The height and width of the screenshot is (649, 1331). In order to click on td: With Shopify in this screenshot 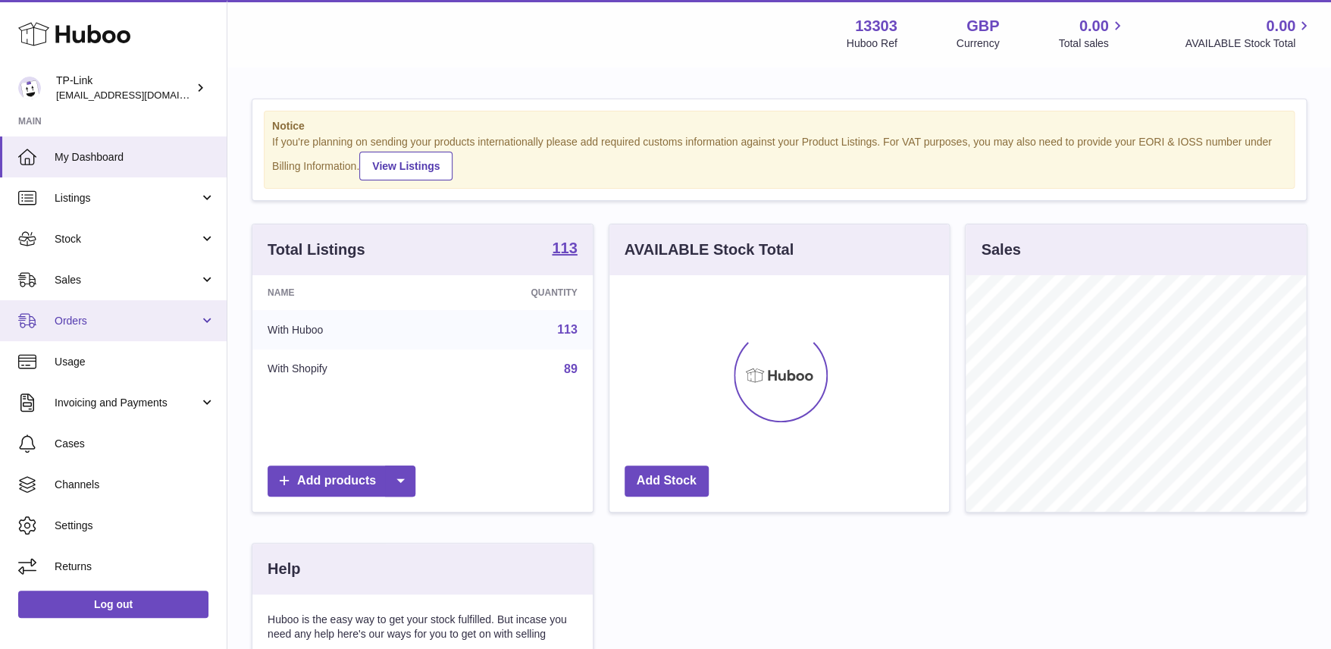, I will do `click(344, 369)`.